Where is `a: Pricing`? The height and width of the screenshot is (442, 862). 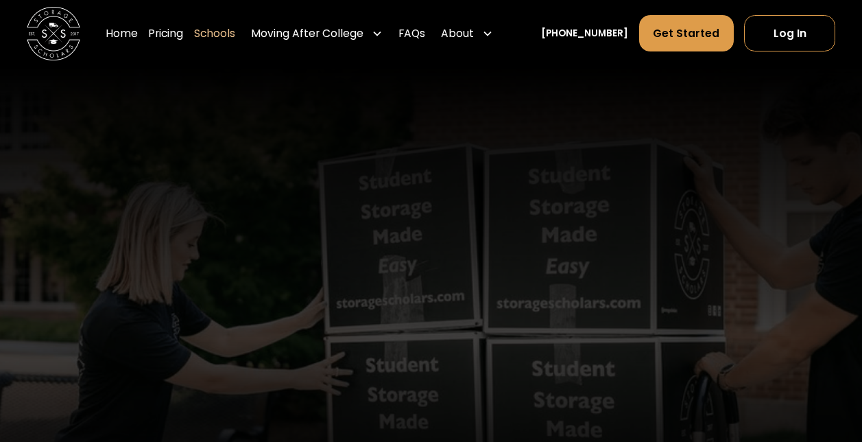 a: Pricing is located at coordinates (165, 33).